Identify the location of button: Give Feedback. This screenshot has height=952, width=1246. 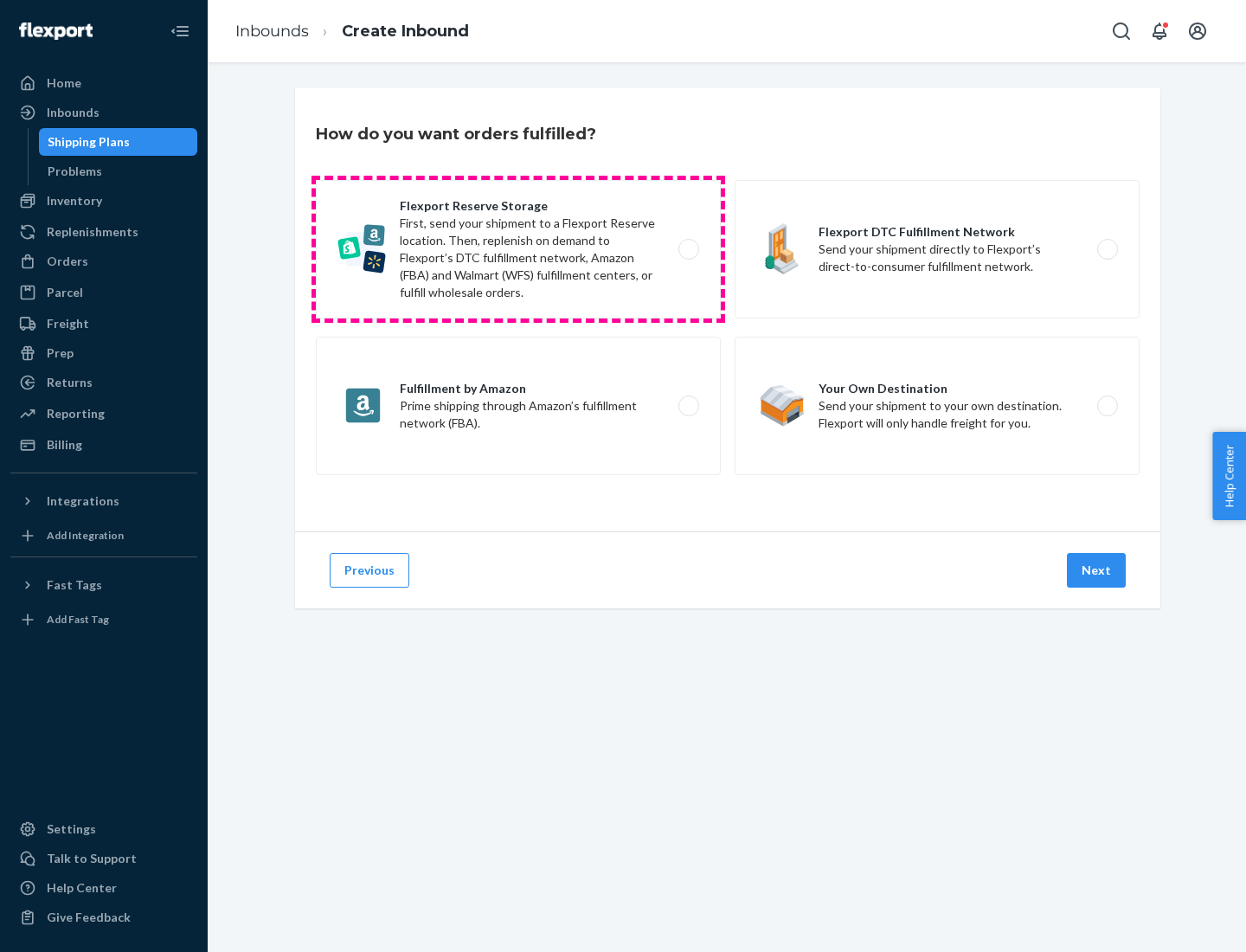
(104, 917).